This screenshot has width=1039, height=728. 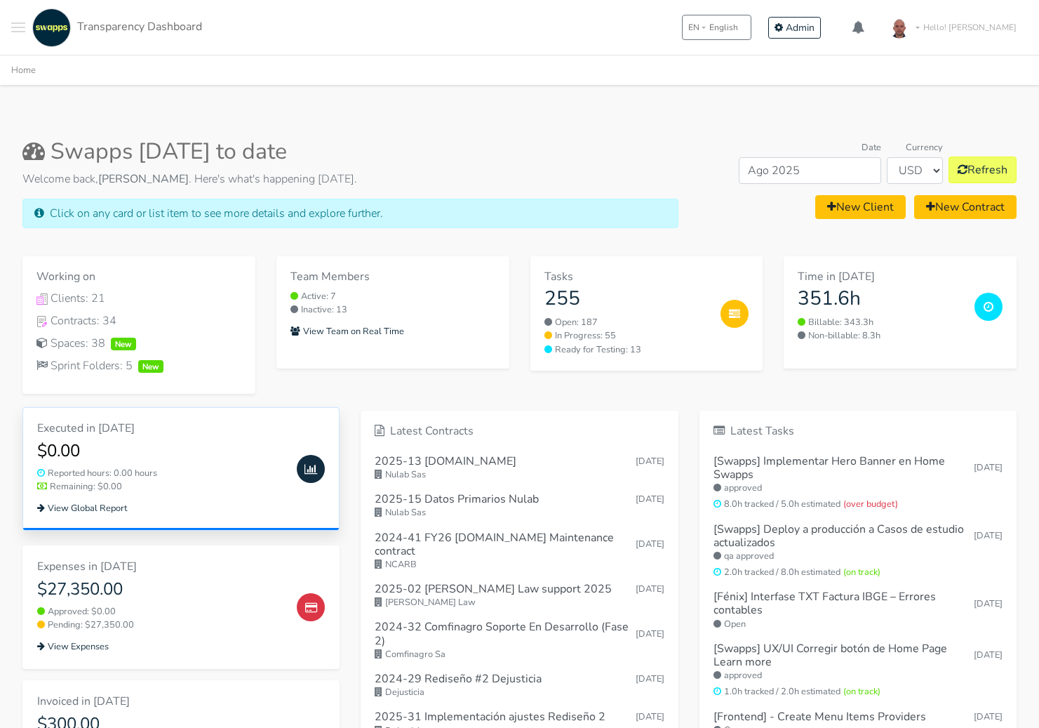 What do you see at coordinates (924, 147) in the screenshot?
I see `label: Currency` at bounding box center [924, 147].